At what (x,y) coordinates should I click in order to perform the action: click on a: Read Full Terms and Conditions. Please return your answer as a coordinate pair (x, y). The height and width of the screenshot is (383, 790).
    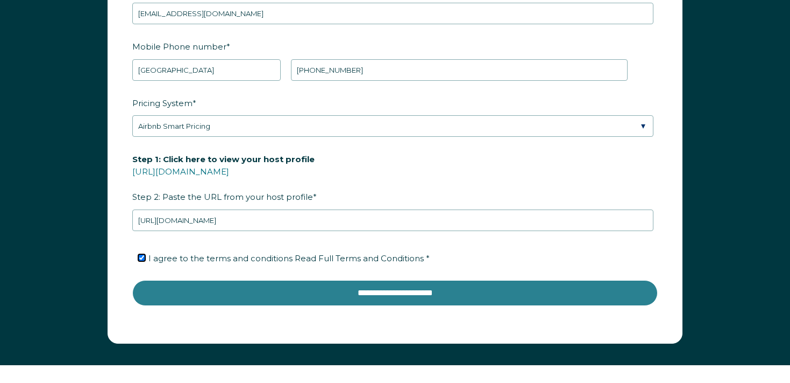
    Looking at the image, I should click on (359, 258).